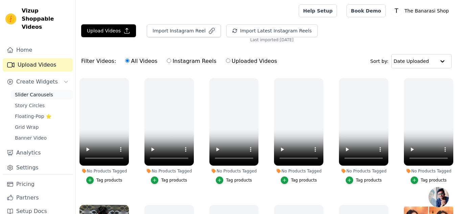 The image size is (457, 214). What do you see at coordinates (141, 61) in the screenshot?
I see `label: All Videos` at bounding box center [141, 61].